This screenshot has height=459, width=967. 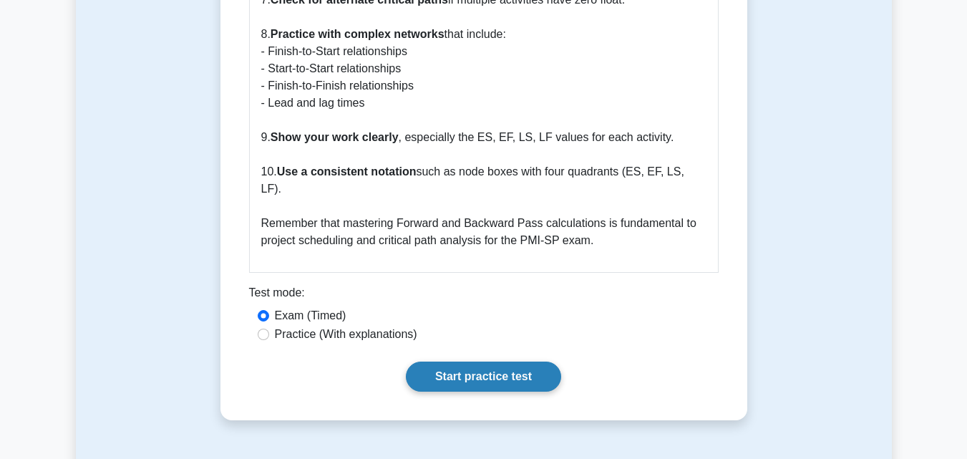 I want to click on a: Start practice test, so click(x=483, y=376).